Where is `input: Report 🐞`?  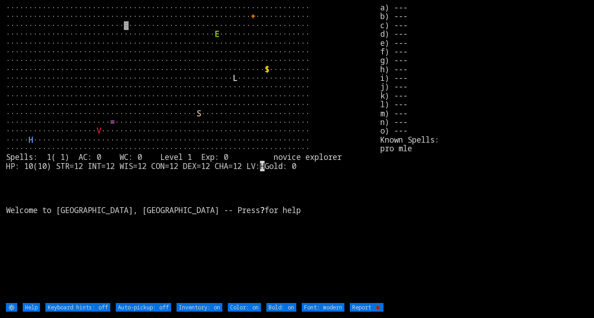 input: Report 🐞 is located at coordinates (367, 307).